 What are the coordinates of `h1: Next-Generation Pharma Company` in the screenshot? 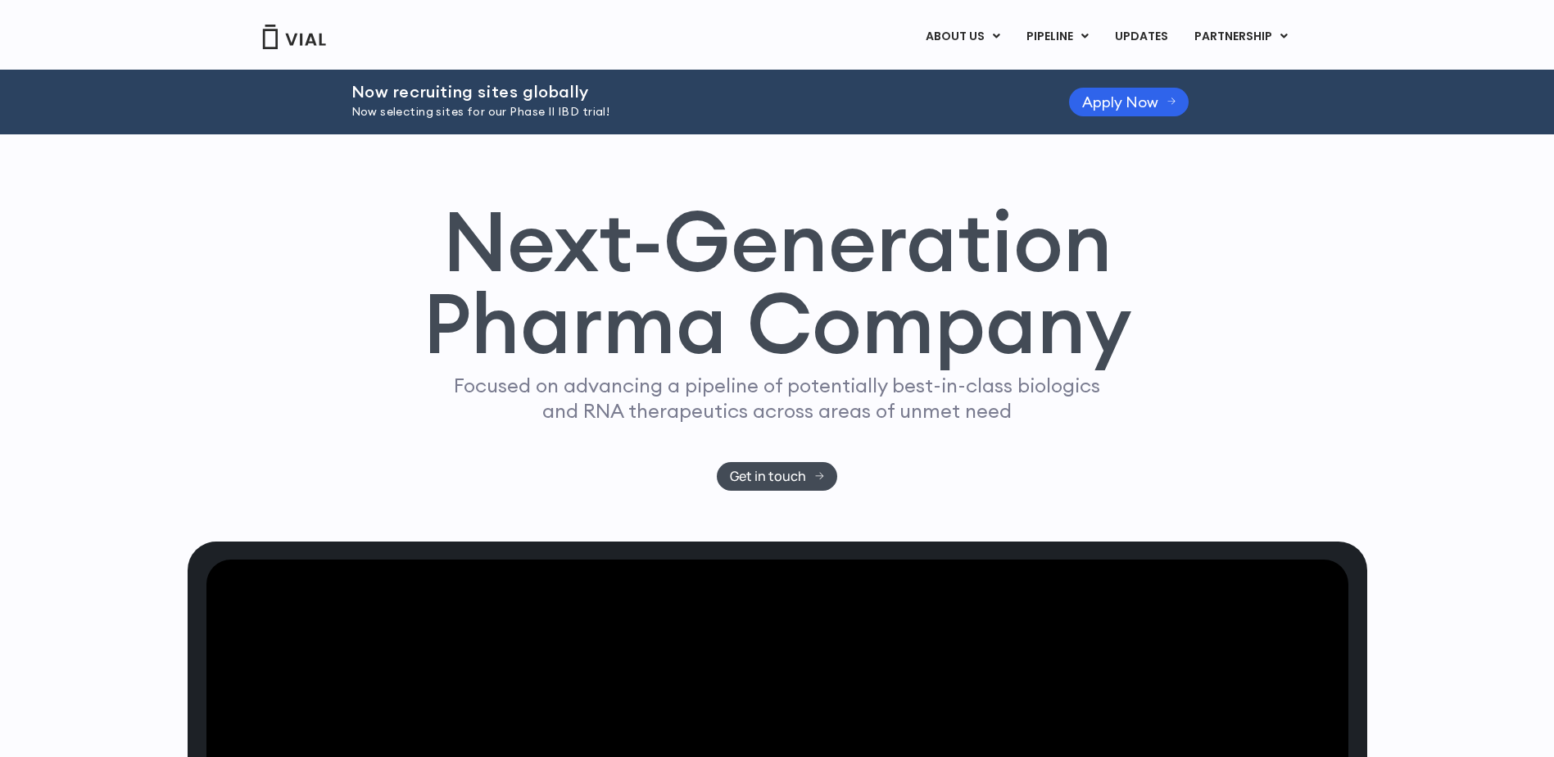 It's located at (778, 283).